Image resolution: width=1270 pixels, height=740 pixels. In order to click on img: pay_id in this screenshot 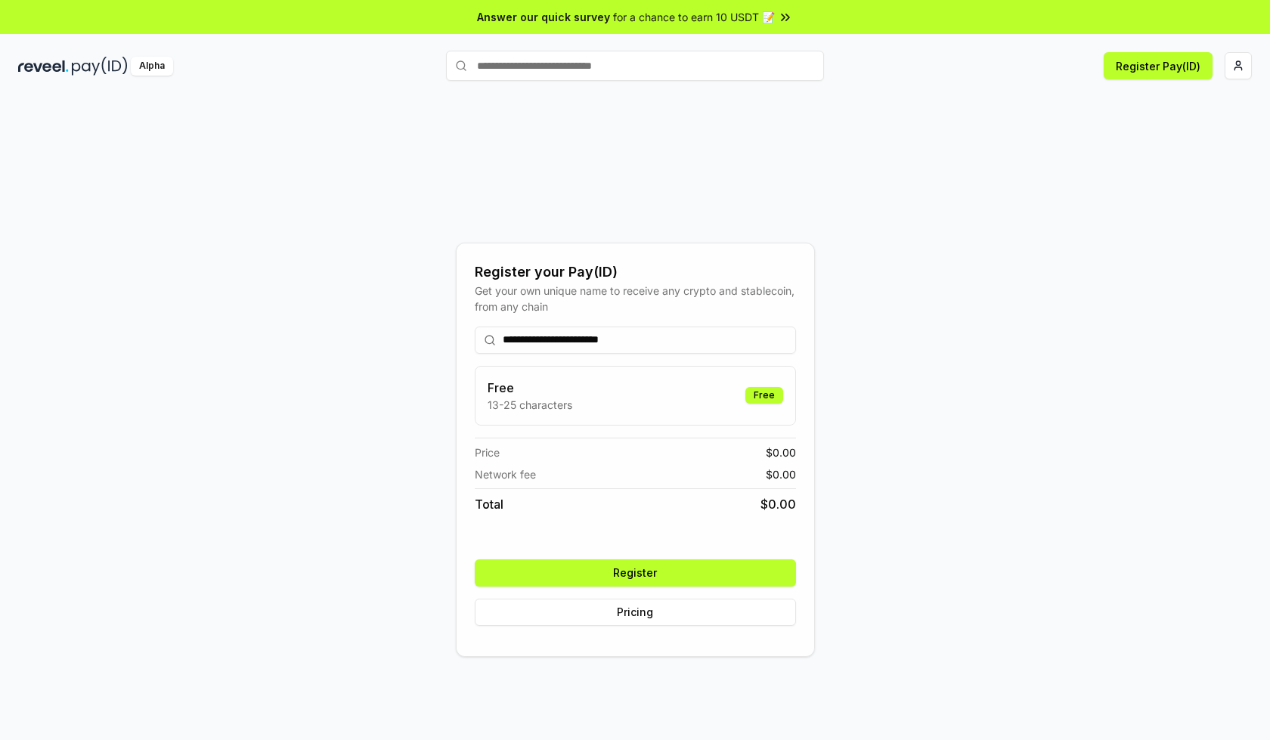, I will do `click(100, 66)`.